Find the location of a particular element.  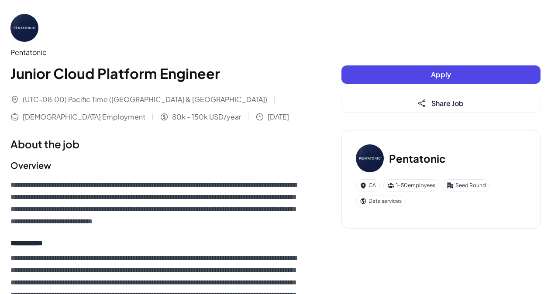

span: 80k - 150k USD/year is located at coordinates (206, 117).